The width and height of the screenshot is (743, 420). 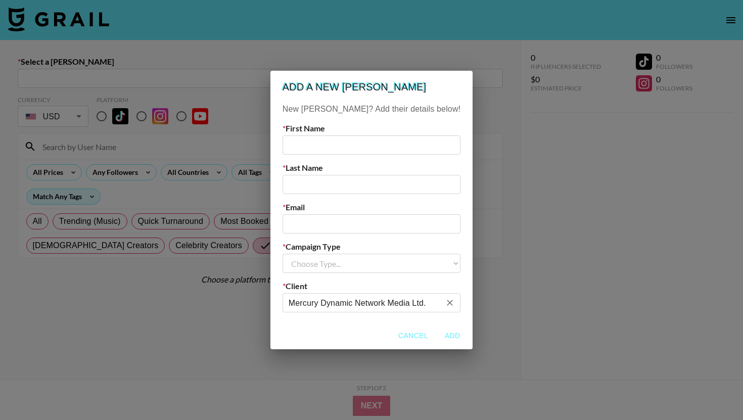 What do you see at coordinates (371, 168) in the screenshot?
I see `label: Last Name` at bounding box center [371, 168].